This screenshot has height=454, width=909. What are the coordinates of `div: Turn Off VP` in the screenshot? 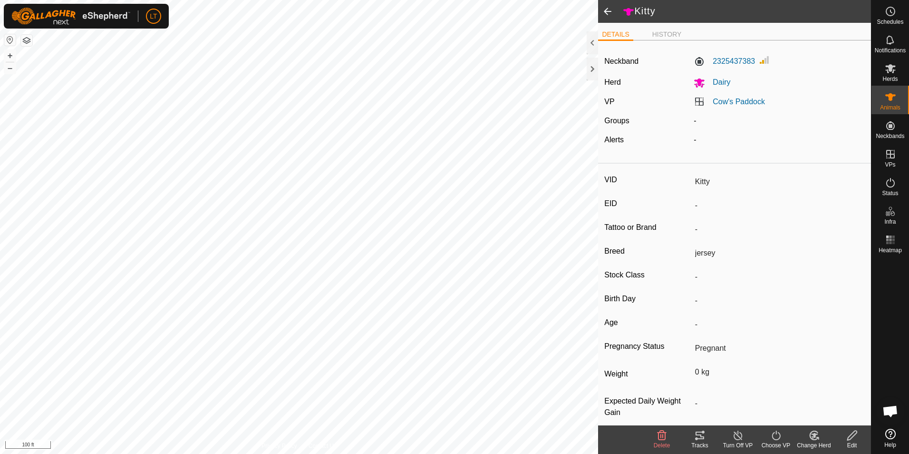 It's located at (738, 445).